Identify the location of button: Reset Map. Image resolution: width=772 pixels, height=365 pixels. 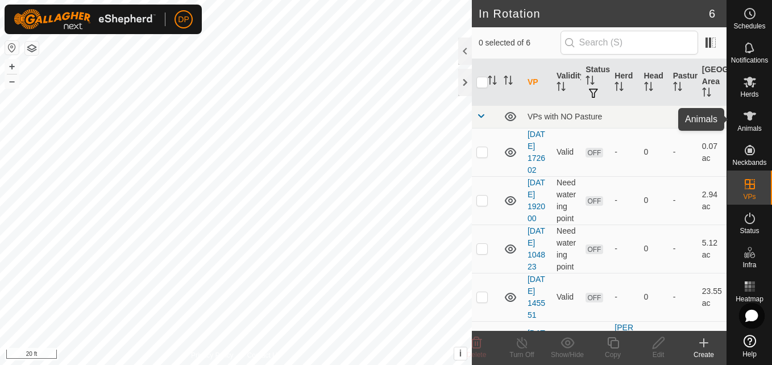
(12, 48).